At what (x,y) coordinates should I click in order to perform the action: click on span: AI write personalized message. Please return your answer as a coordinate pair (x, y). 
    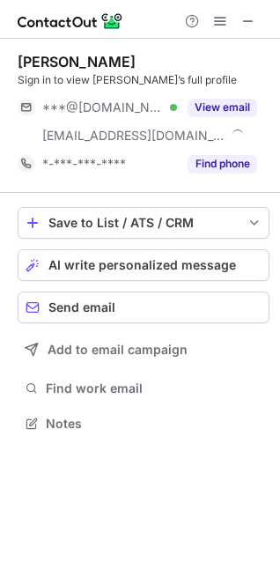
    Looking at the image, I should click on (142, 265).